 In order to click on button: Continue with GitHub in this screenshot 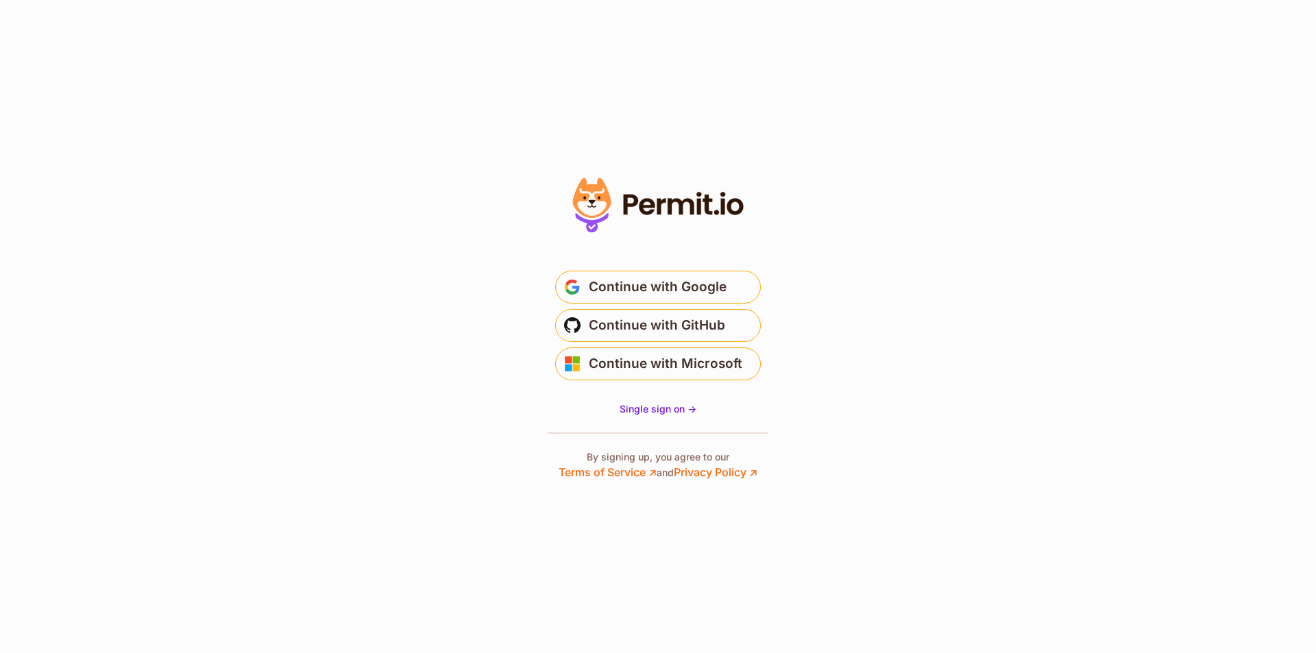, I will do `click(658, 326)`.